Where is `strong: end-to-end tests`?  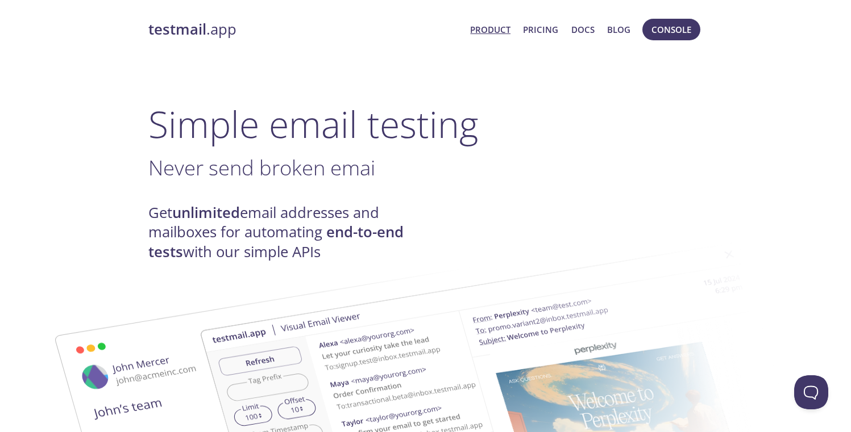
strong: end-to-end tests is located at coordinates (276, 242).